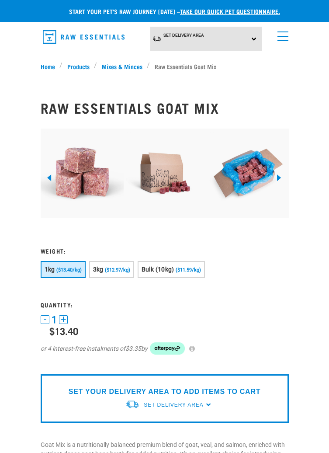  Describe the element at coordinates (122, 66) in the screenshot. I see `a: Mixes & Minces` at that location.